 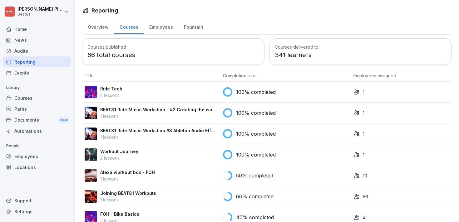 I want to click on img: eoidwvypi8zd9rf3x45vywde.png, so click(x=91, y=134).